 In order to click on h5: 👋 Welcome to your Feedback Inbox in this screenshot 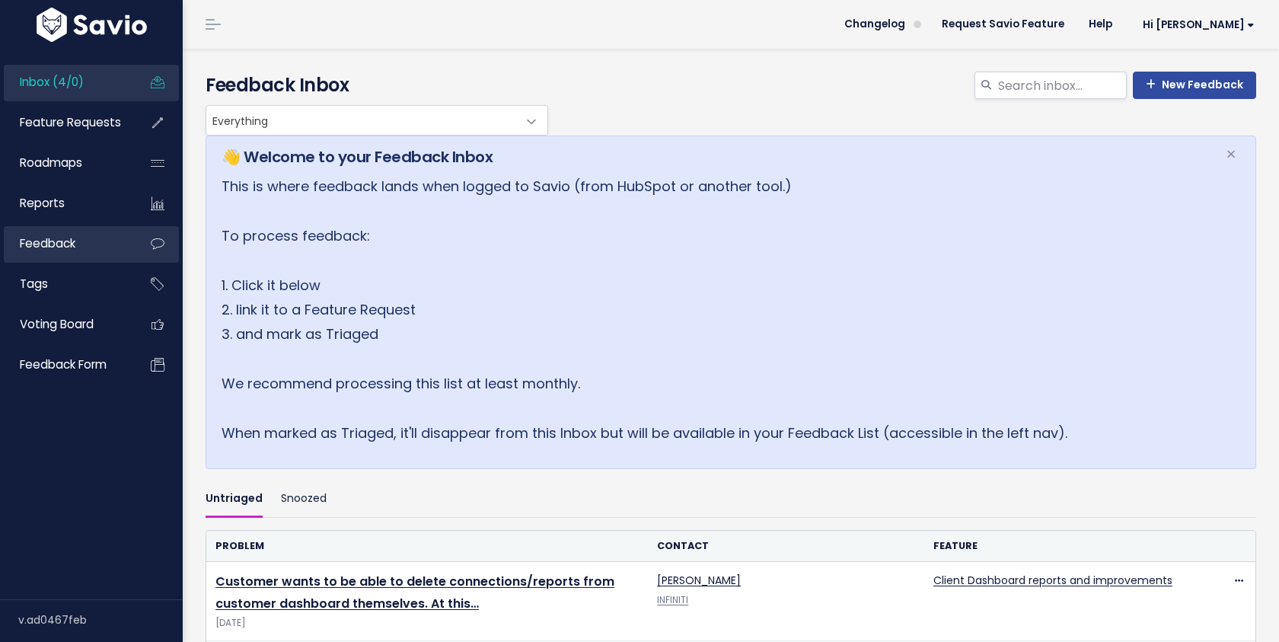, I will do `click(714, 157)`.